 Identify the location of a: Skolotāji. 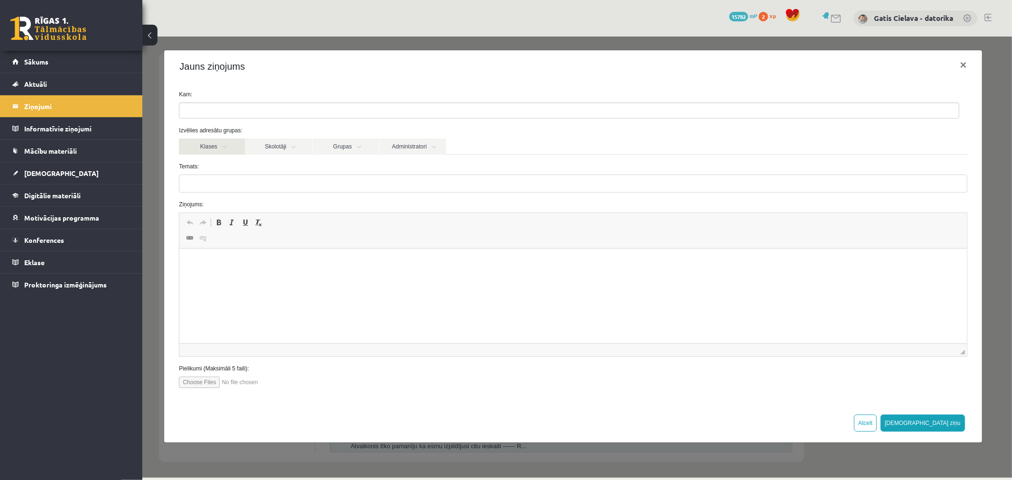
(137, 110).